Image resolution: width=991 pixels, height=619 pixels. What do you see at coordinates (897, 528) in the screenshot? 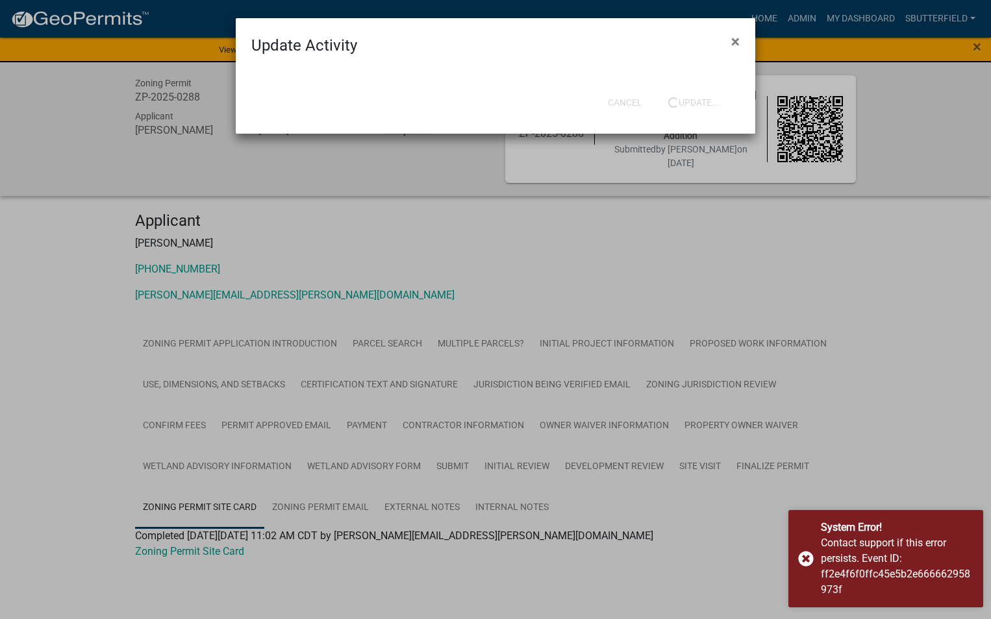
I see `div: System Error!` at bounding box center [897, 528].